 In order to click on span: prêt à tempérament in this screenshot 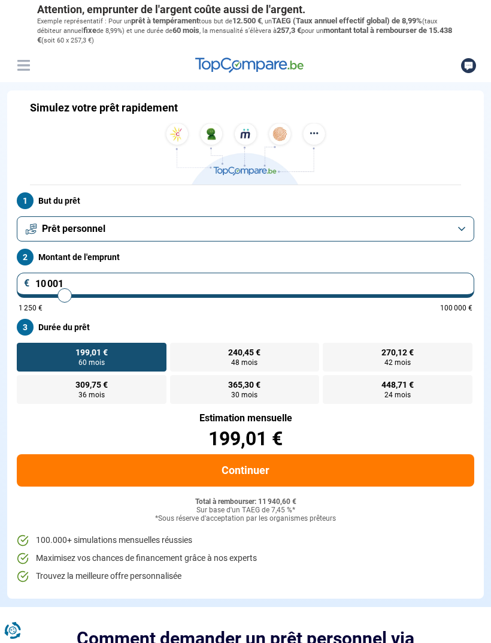, I will do `click(165, 20)`.